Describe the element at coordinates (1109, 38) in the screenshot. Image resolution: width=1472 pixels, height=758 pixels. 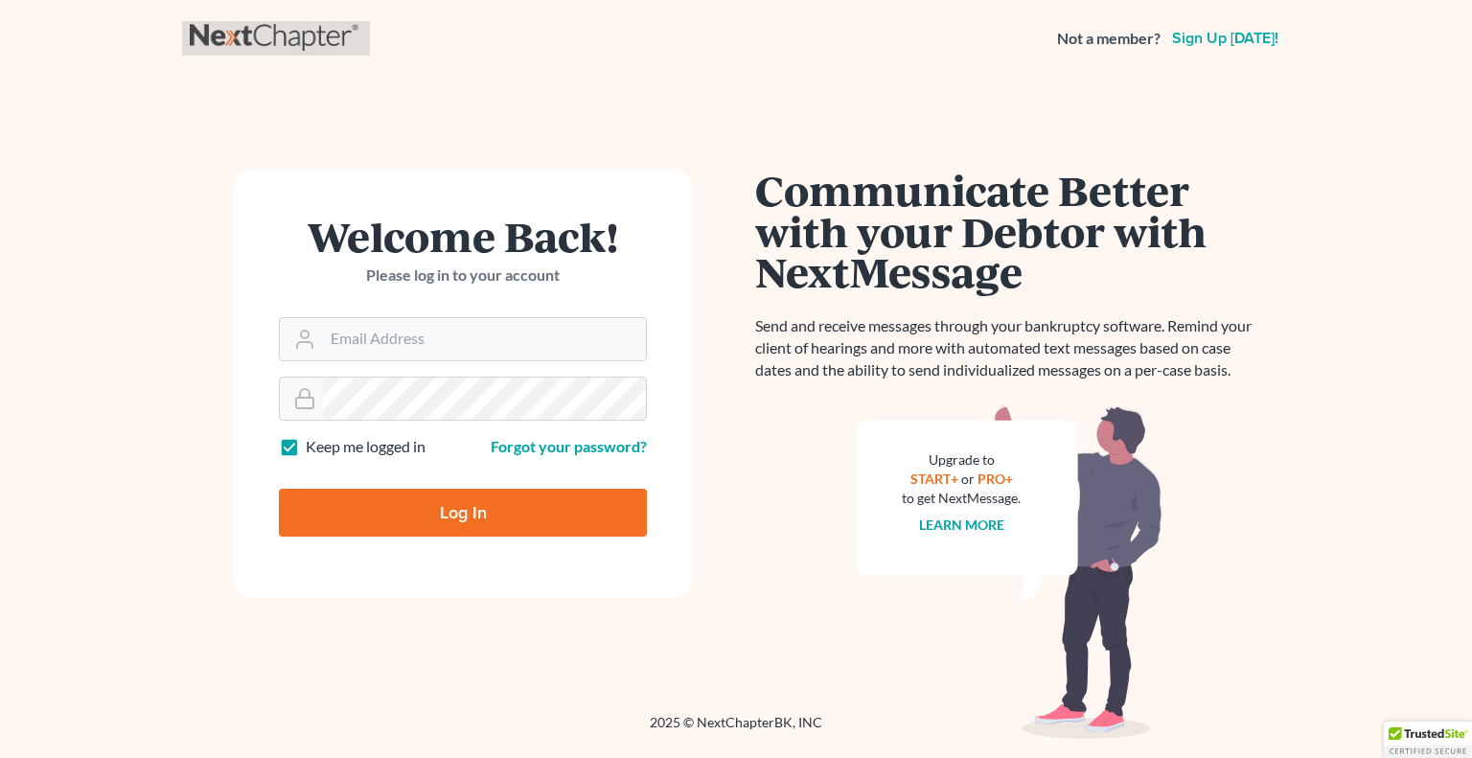
I see `strong: Not a member?` at that location.